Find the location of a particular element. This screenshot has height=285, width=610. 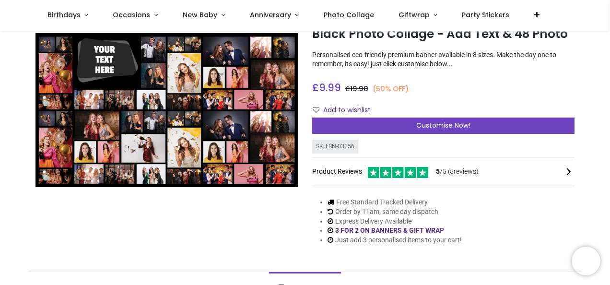

span: Birthdays is located at coordinates (64, 15).